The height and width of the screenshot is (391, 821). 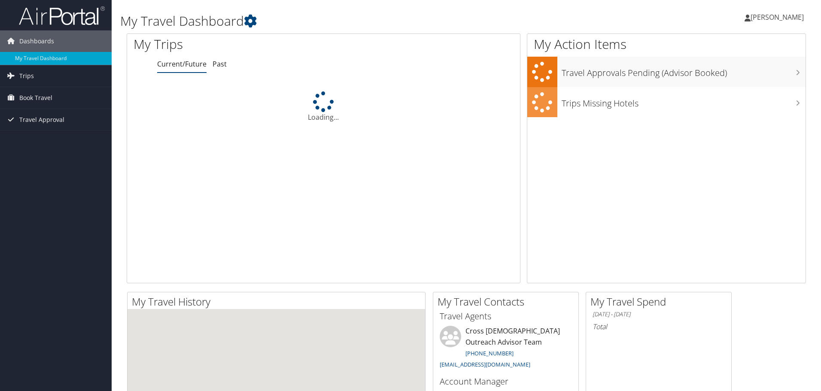 What do you see at coordinates (683, 101) in the screenshot?
I see `h3: Trips Missing Hotels` at bounding box center [683, 101].